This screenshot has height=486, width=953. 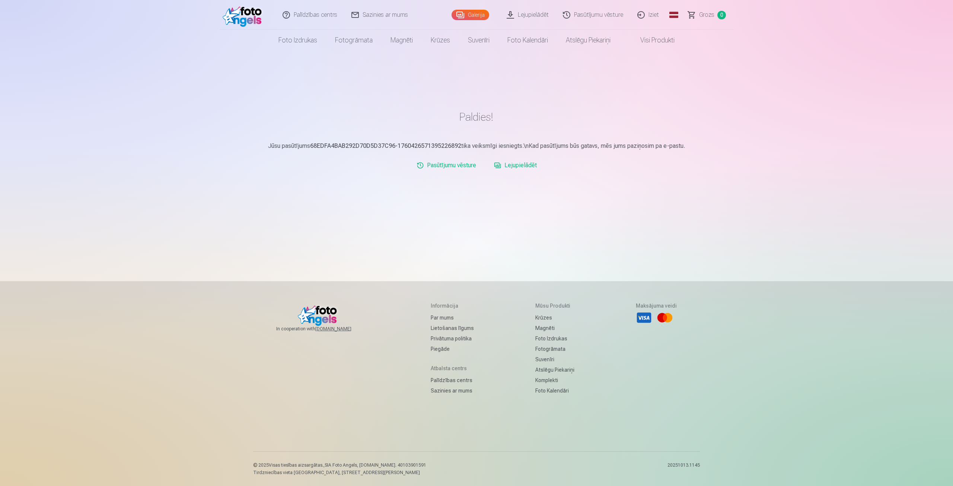 I want to click on b: 68EDFA4BAB292D70D5D37C96-1760426571395226892, so click(x=386, y=146).